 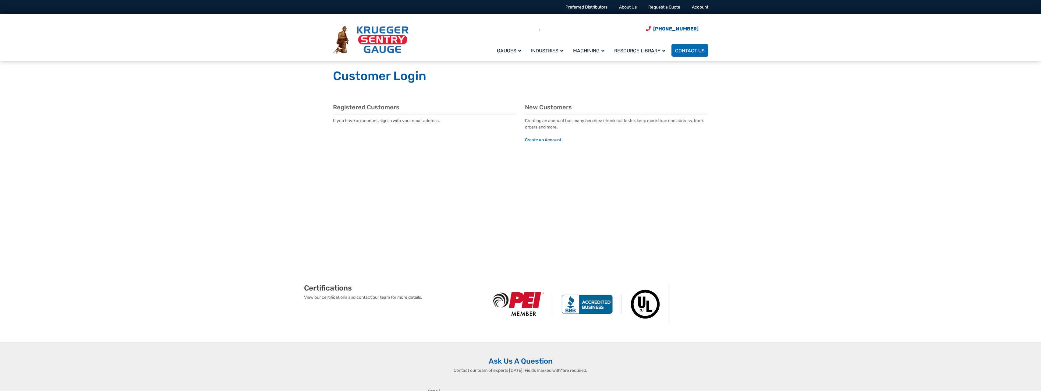 What do you see at coordinates (548, 50) in the screenshot?
I see `a: Industries` at bounding box center [548, 50].